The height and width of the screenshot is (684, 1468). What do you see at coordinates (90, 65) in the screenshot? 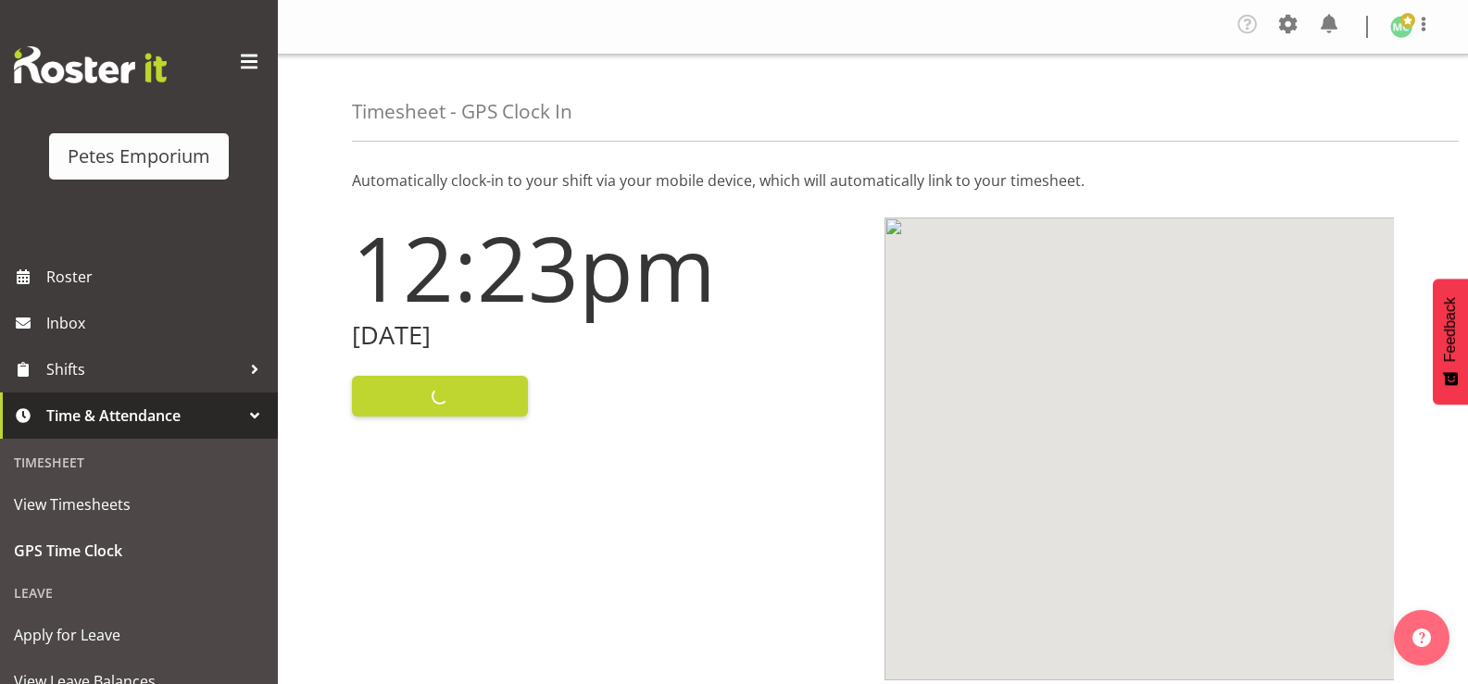
I see `img: Rosterit website logo` at bounding box center [90, 65].